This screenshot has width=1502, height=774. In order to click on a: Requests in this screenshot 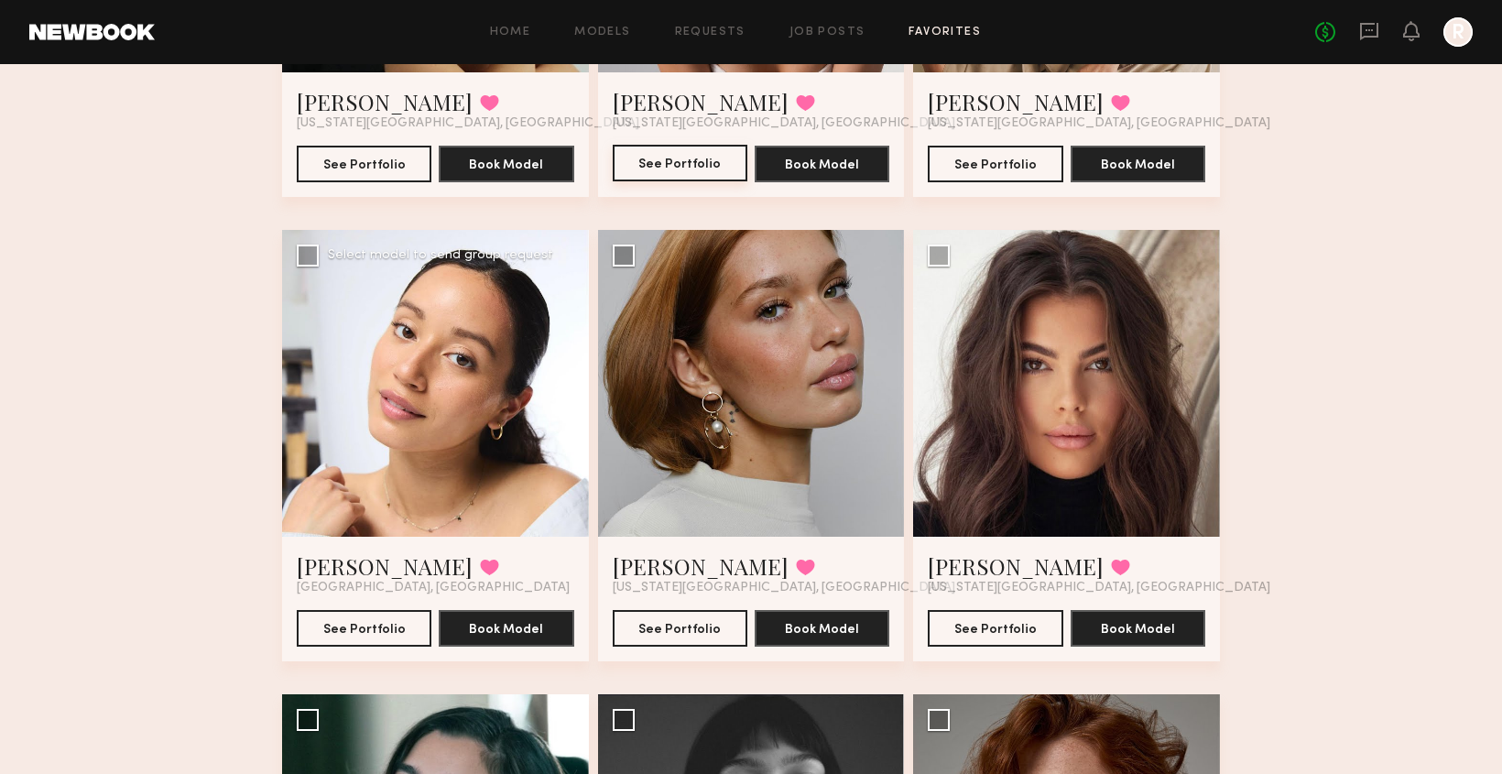, I will do `click(710, 32)`.